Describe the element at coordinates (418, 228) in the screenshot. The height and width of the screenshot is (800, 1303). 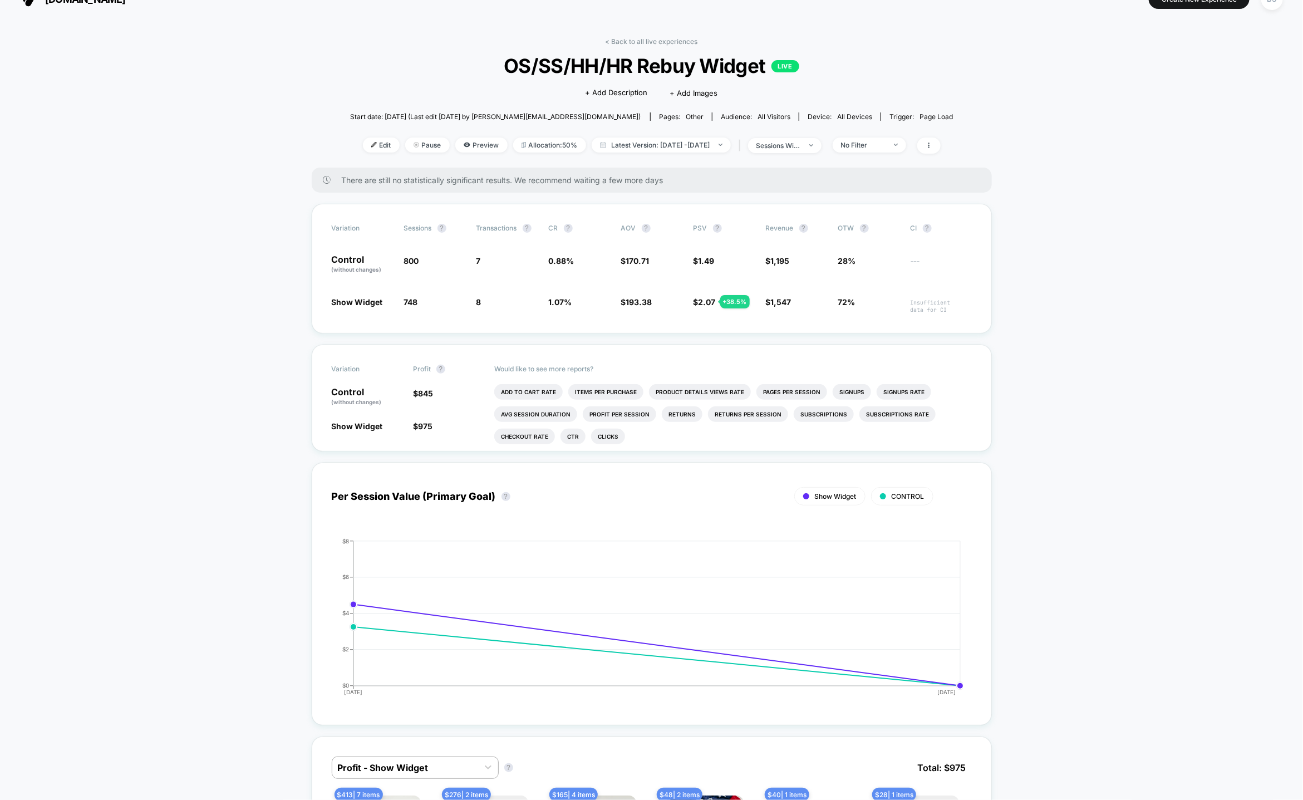
I see `span: Sessions` at that location.